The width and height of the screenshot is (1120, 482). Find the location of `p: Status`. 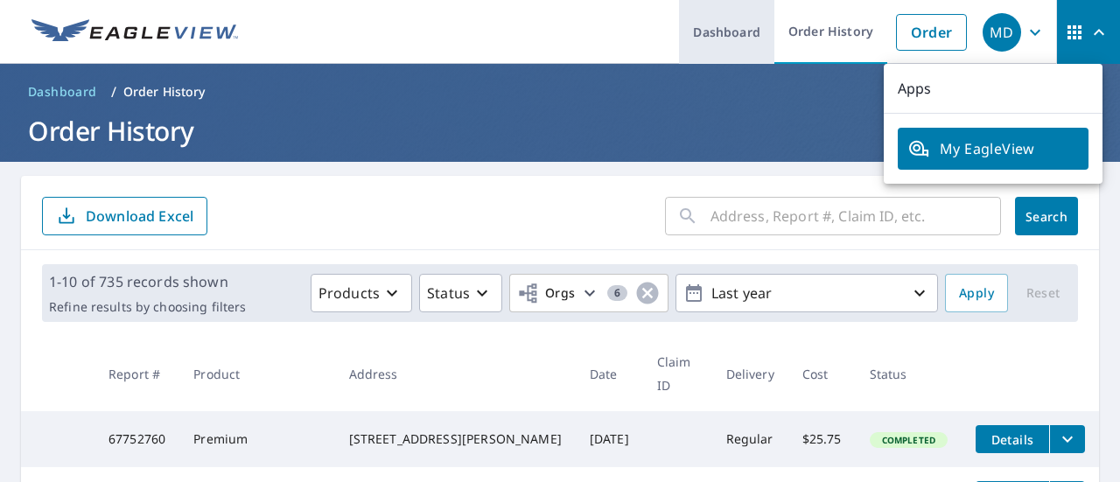

p: Status is located at coordinates (448, 293).